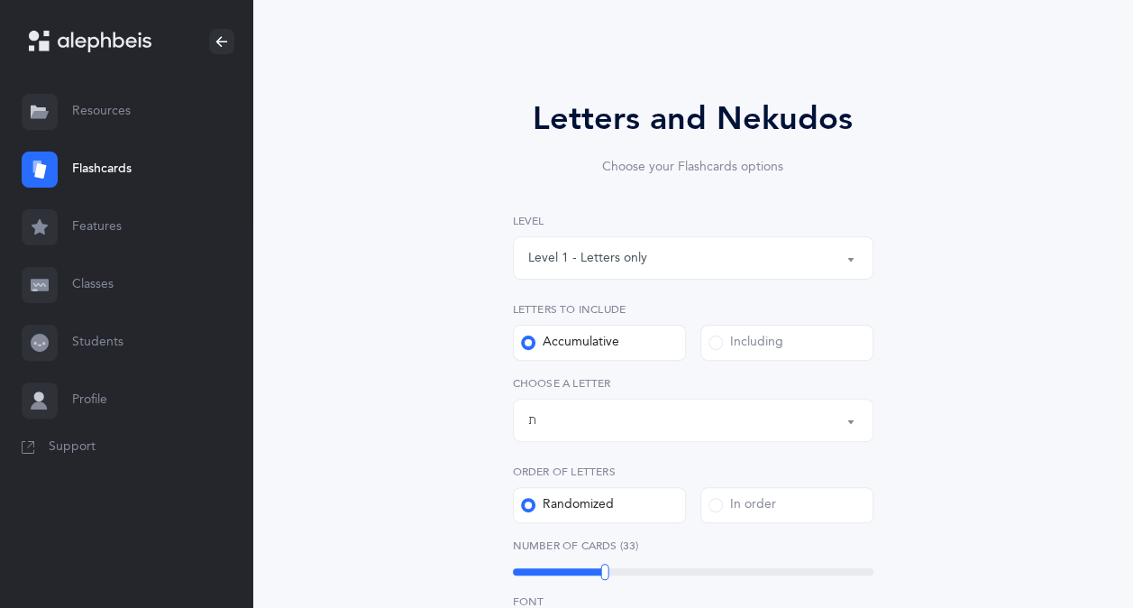 Image resolution: width=1133 pixels, height=608 pixels. What do you see at coordinates (693, 119) in the screenshot?
I see `div: Letters and Nekudos` at bounding box center [693, 119].